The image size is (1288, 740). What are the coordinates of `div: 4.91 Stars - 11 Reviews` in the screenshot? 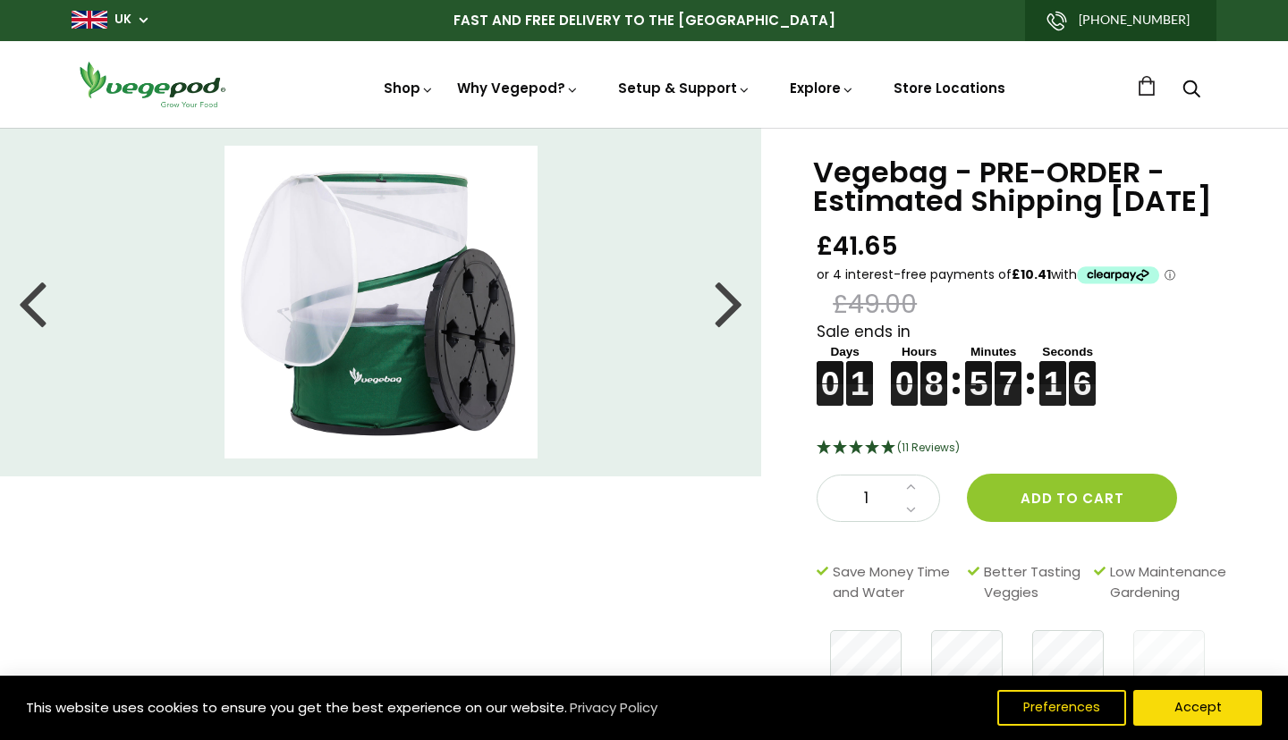 It's located at (1029, 449).